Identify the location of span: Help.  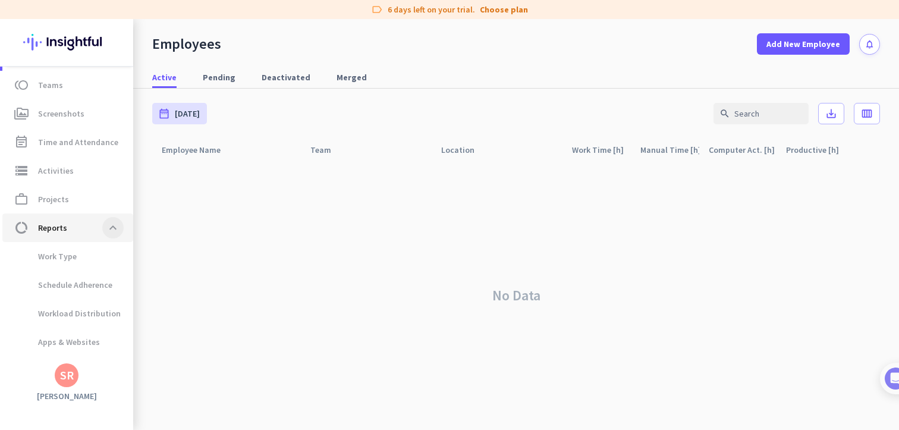
(149, 380).